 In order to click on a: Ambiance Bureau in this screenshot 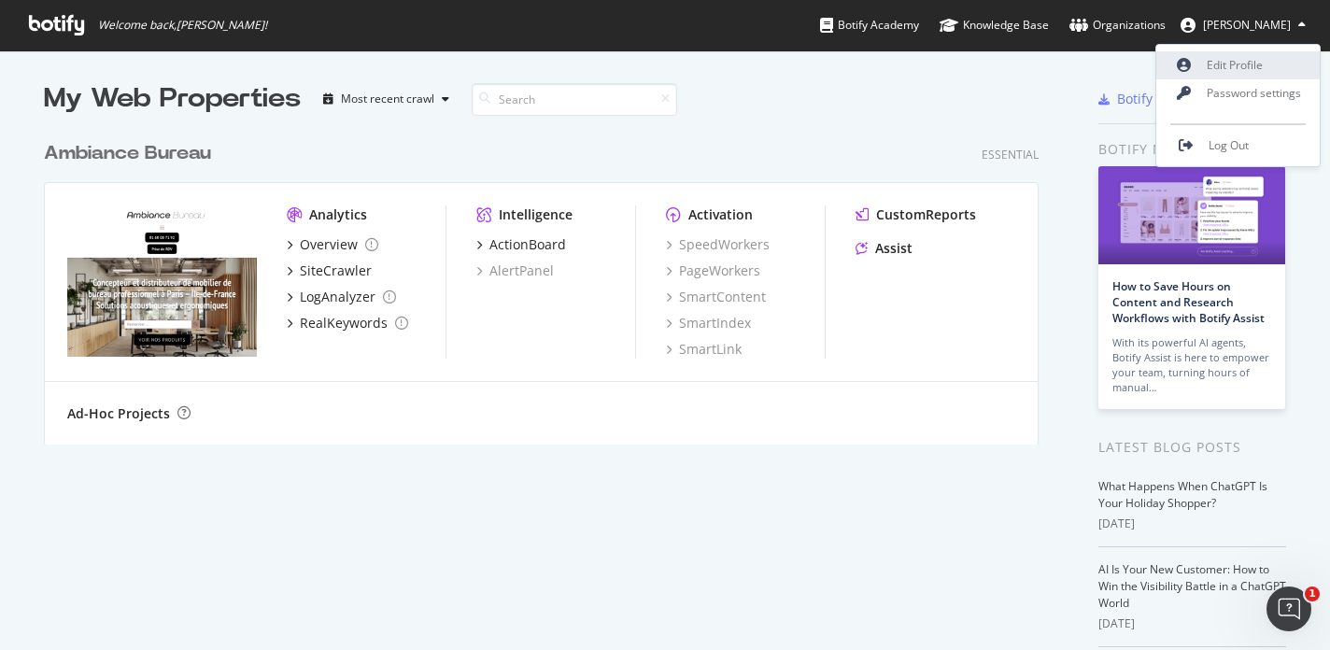, I will do `click(131, 153)`.